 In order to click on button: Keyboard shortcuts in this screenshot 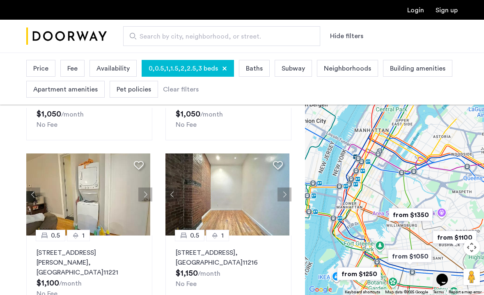, I will do `click(363, 292)`.